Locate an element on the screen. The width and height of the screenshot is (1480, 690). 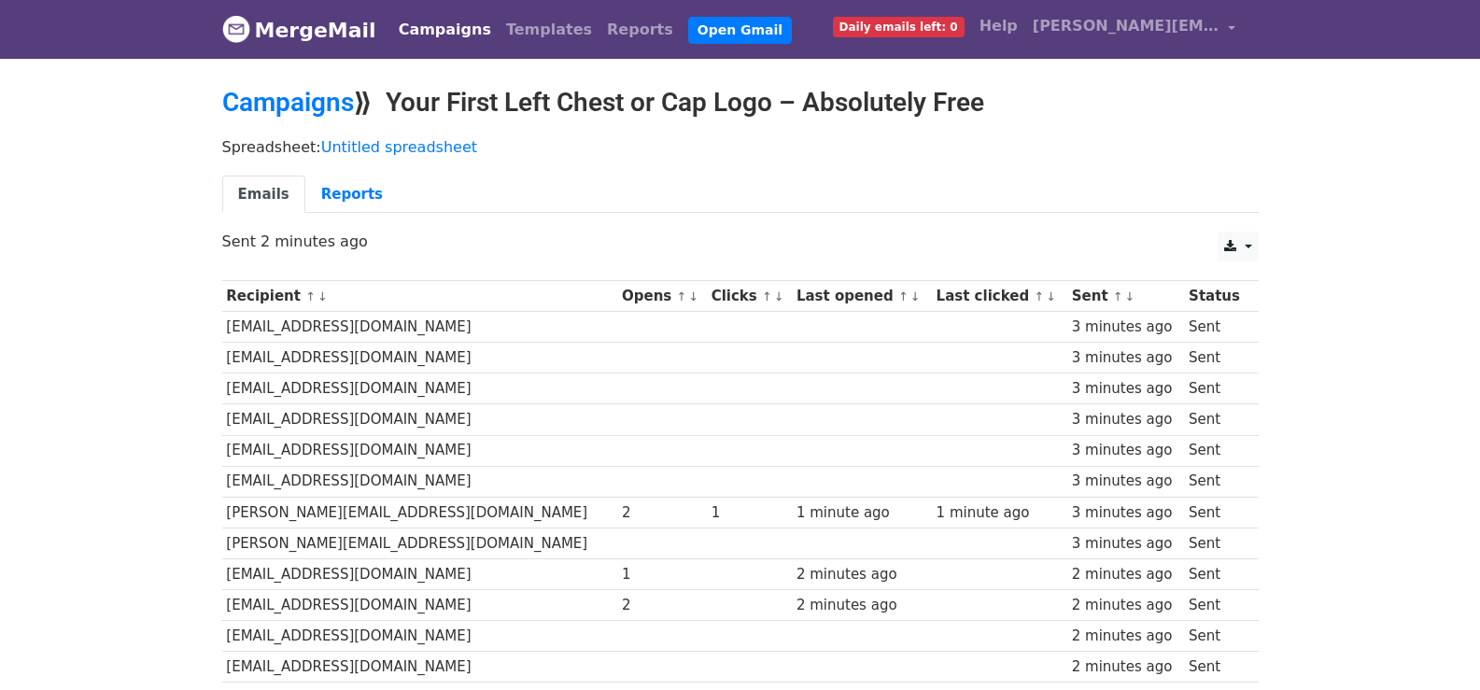
a: Untitled spreadsheet is located at coordinates (399, 147).